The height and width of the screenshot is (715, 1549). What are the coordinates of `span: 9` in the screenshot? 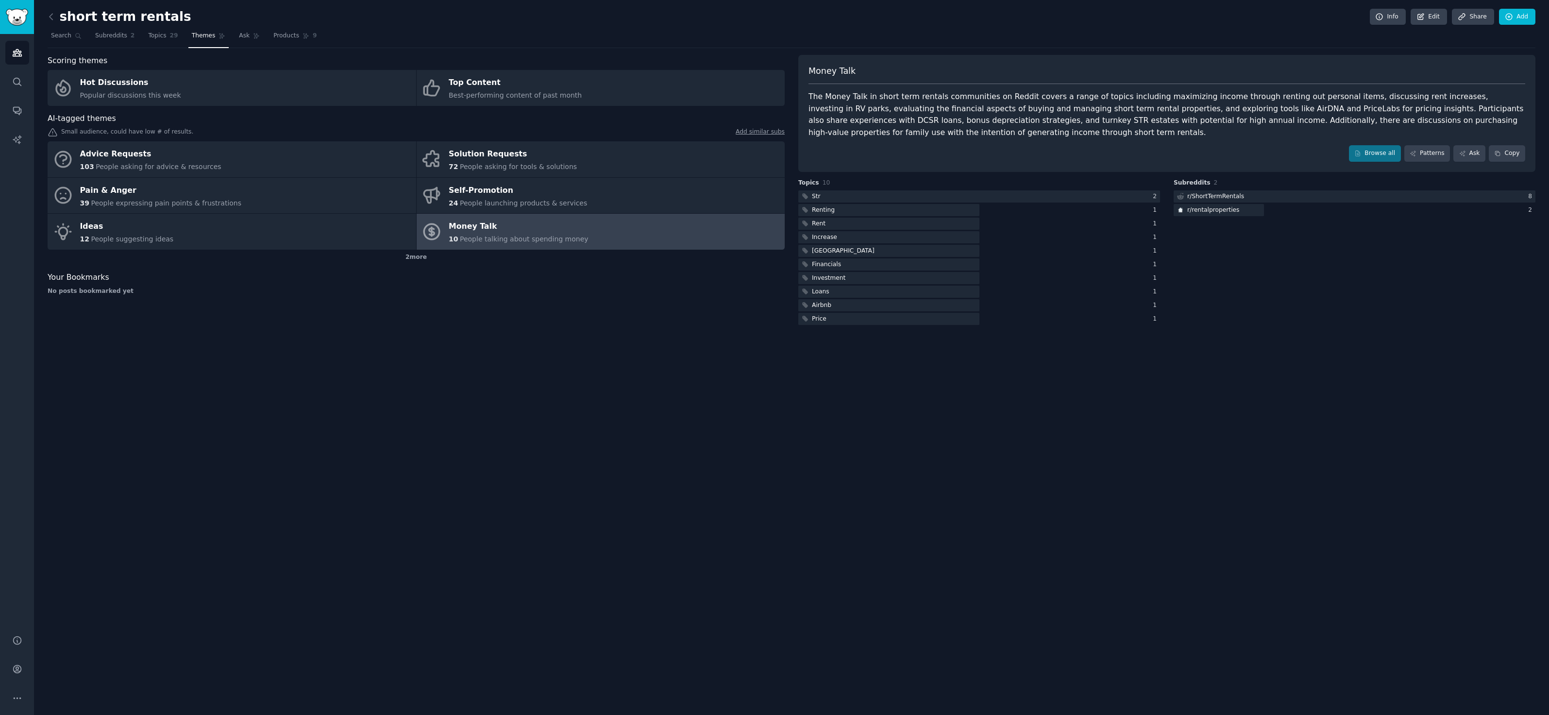 It's located at (315, 36).